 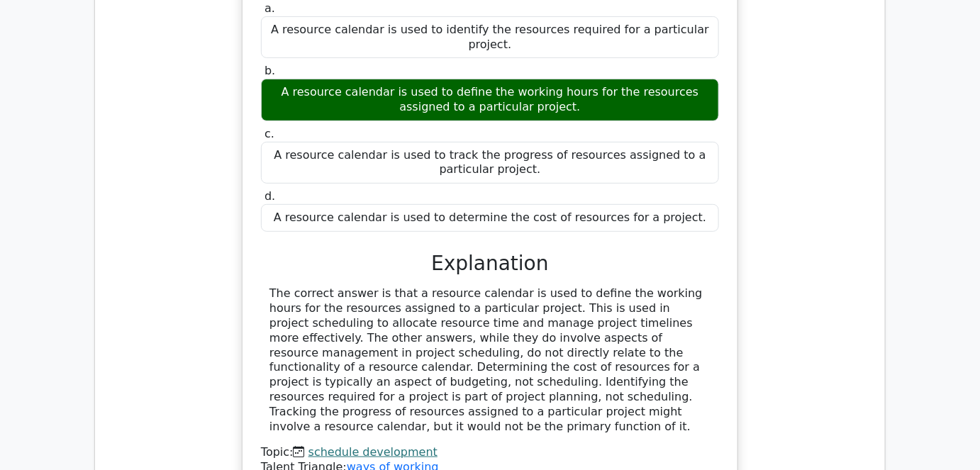 What do you see at coordinates (490, 38) in the screenshot?
I see `div: A resource calendar is used to identify the resources required for a particular project.` at bounding box center [490, 38].